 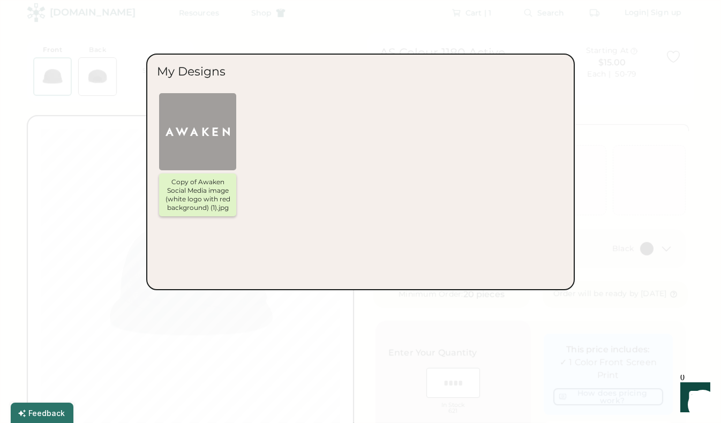 What do you see at coordinates (198, 195) in the screenshot?
I see `div: Copy of Awaken Social Media image (white logo with red background) (1).jpg` at bounding box center [198, 195].